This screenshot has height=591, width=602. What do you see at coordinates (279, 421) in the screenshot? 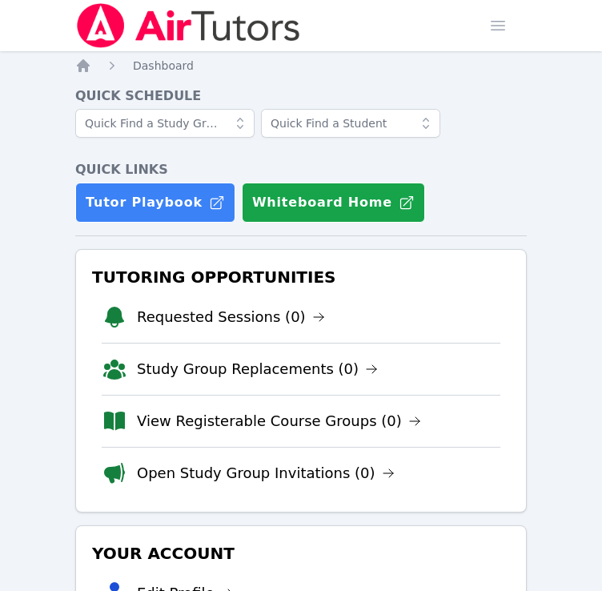
I see `a: View Registerable Course Groups (0)` at bounding box center [279, 421].